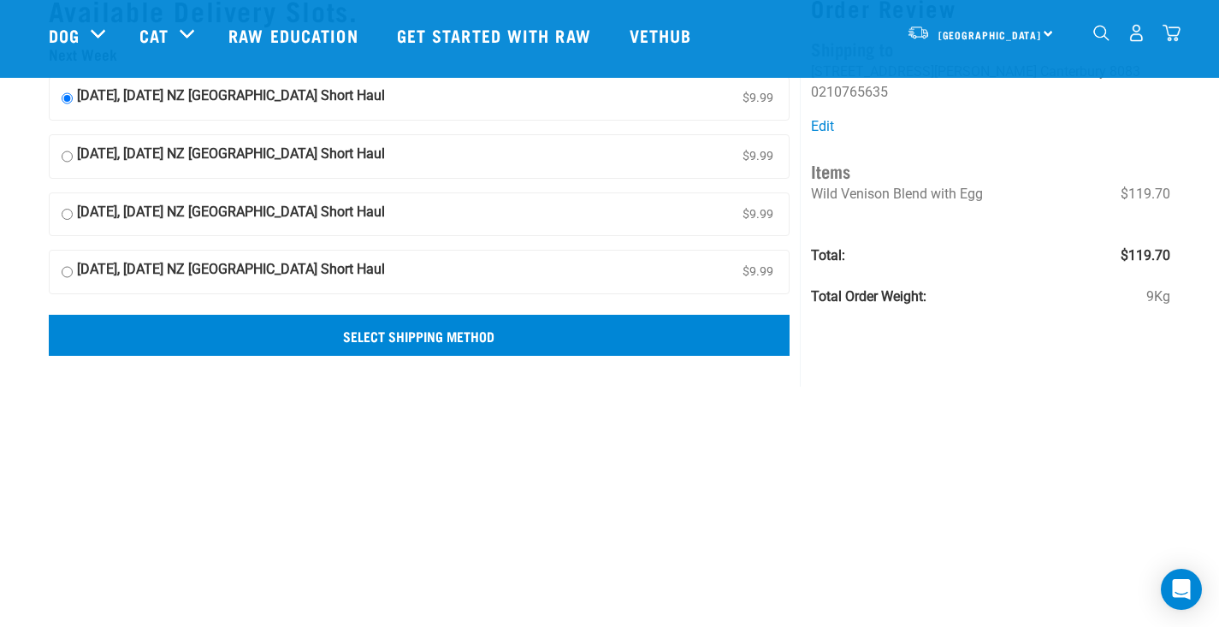 Image resolution: width=1219 pixels, height=627 pixels. I want to click on img: home-icon-1@2x.png, so click(1101, 33).